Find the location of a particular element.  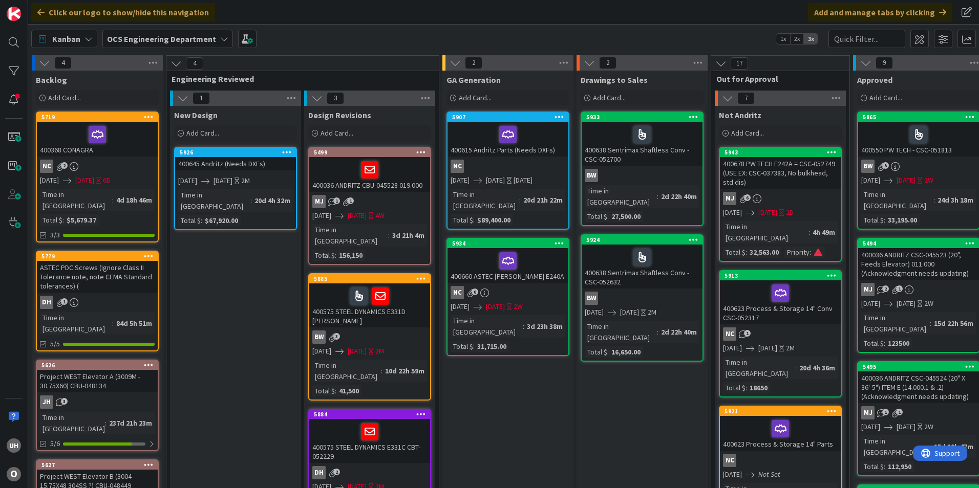

span: Support is located at coordinates (34, 8).